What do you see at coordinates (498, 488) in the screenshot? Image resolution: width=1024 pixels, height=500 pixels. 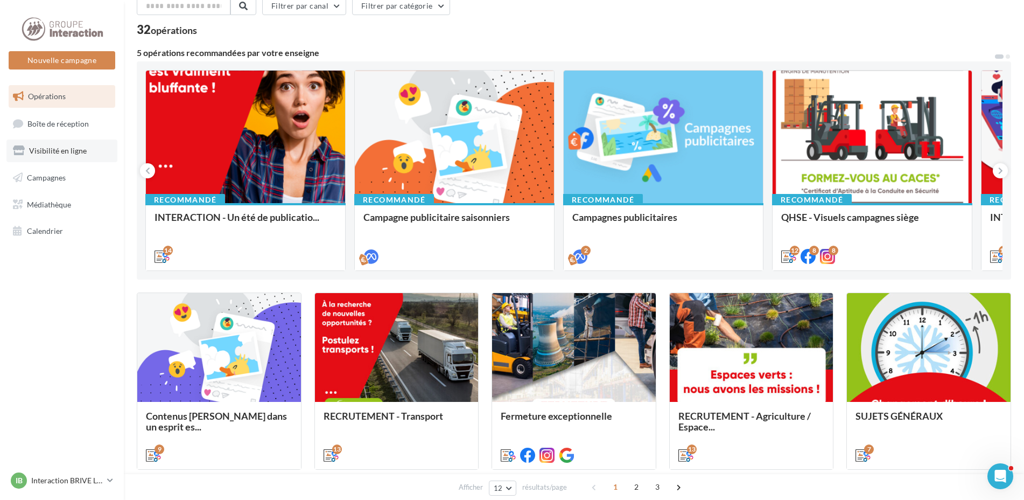 I see `span: 12` at bounding box center [498, 488].